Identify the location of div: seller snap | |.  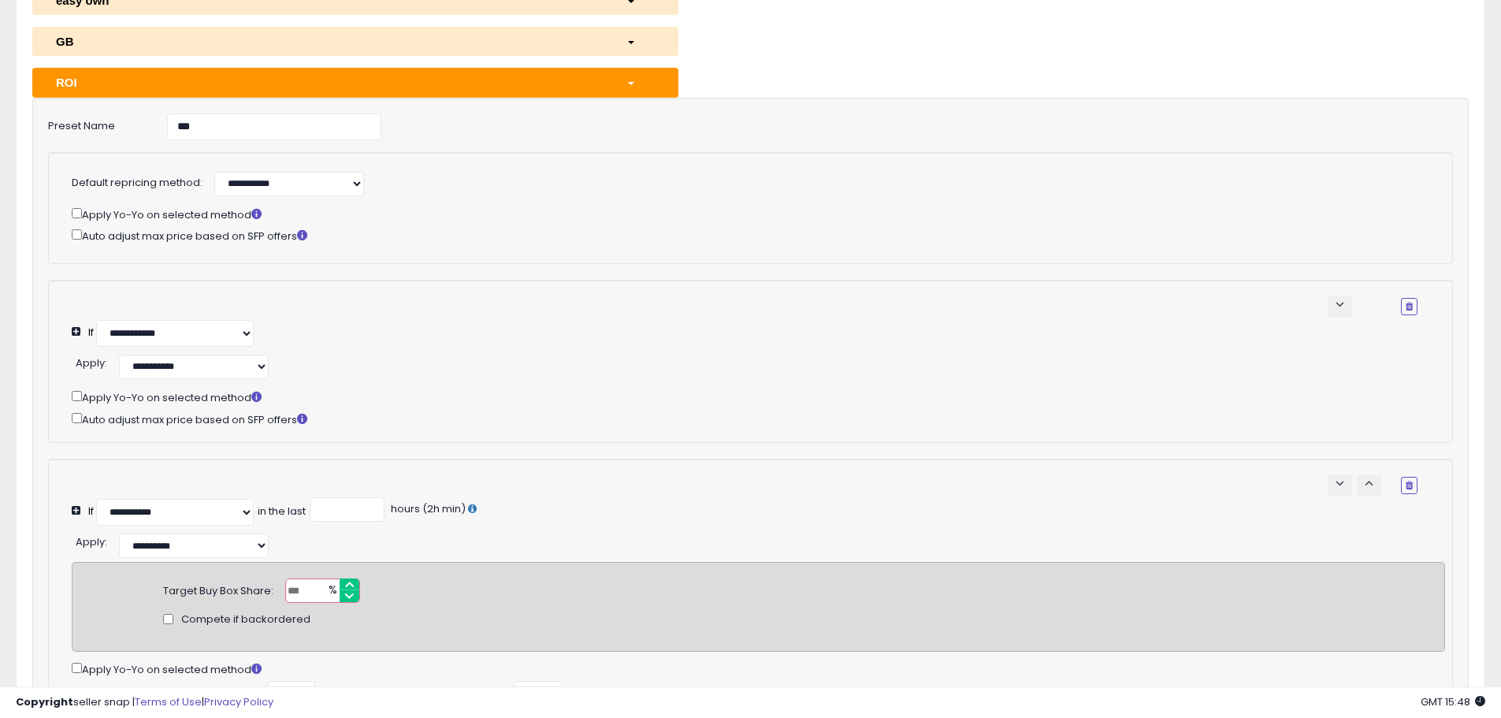
(144, 702).